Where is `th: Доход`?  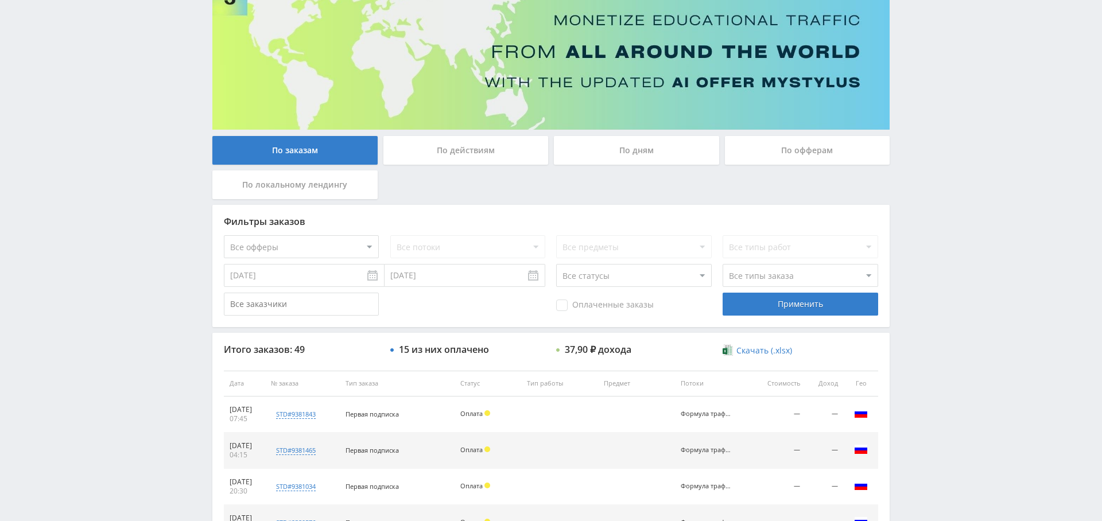
th: Доход is located at coordinates (825, 384).